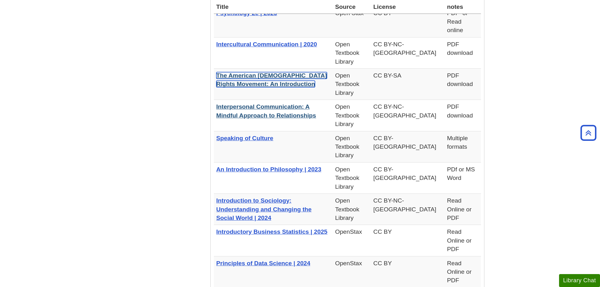 This screenshot has height=287, width=600. What do you see at coordinates (352, 240) in the screenshot?
I see `td: OpenStax` at bounding box center [352, 240].